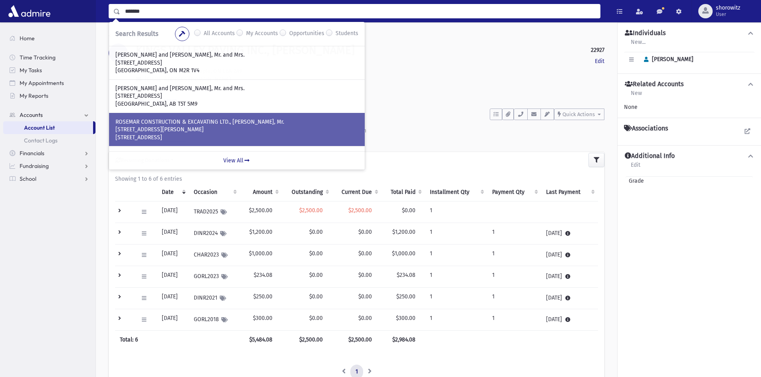  What do you see at coordinates (514, 192) in the screenshot?
I see `th: Payment Qty: activate to sort column ascending` at bounding box center [514, 192].